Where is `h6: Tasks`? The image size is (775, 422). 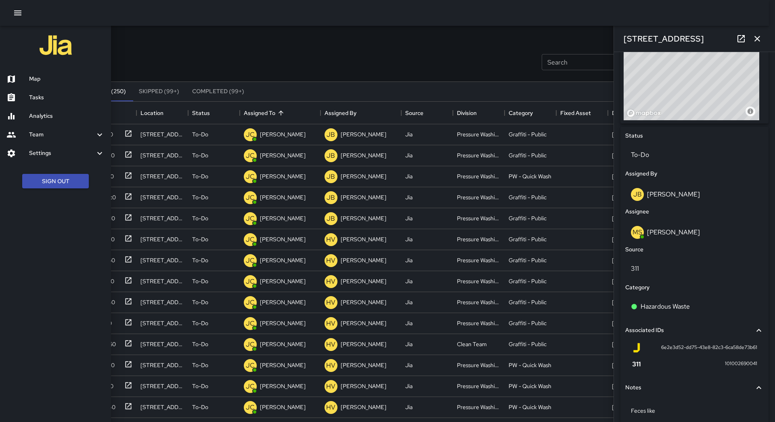 h6: Tasks is located at coordinates (67, 98).